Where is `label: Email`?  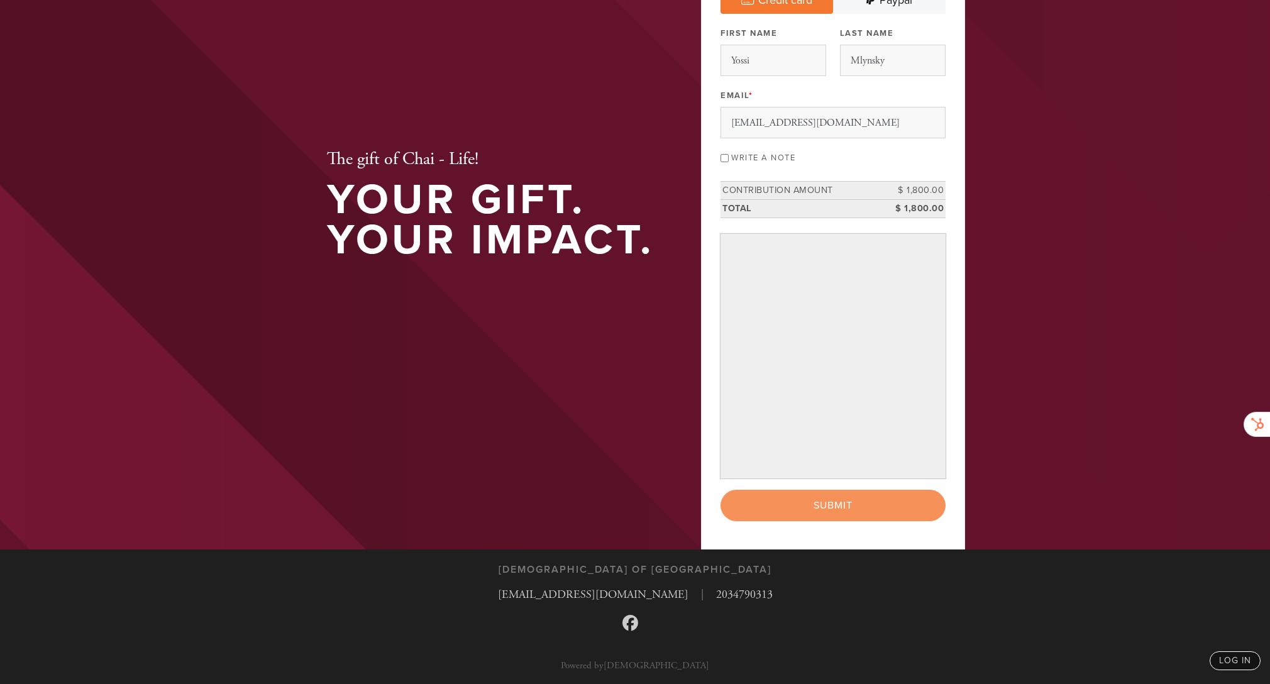
label: Email is located at coordinates (736, 96).